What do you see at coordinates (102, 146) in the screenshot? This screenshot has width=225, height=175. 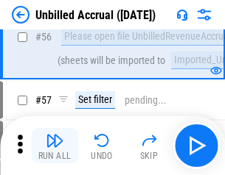 I see `button: Undo` at bounding box center [102, 146].